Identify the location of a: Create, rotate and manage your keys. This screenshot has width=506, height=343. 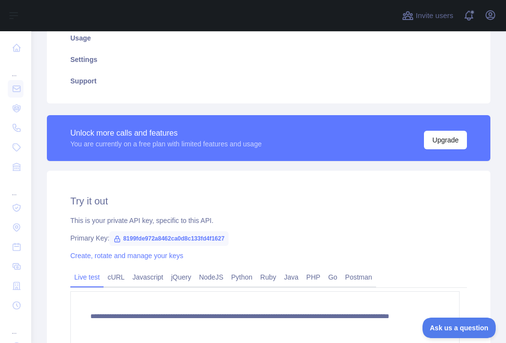
(126, 256).